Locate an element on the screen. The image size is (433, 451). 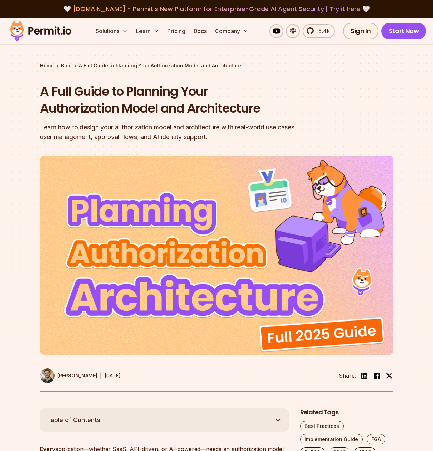
img: facebook is located at coordinates (377, 376).